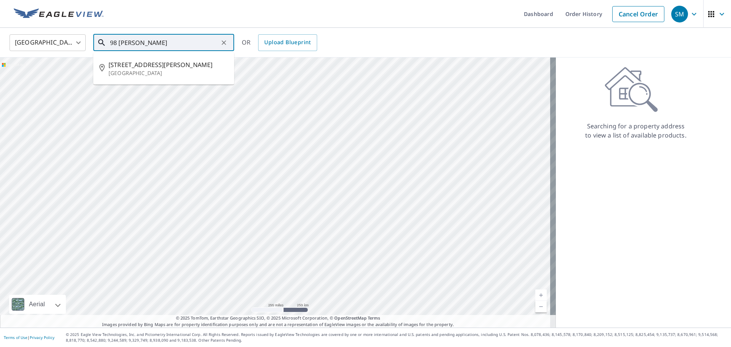 This screenshot has height=347, width=731. Describe the element at coordinates (680, 14) in the screenshot. I see `div: SM` at that location.